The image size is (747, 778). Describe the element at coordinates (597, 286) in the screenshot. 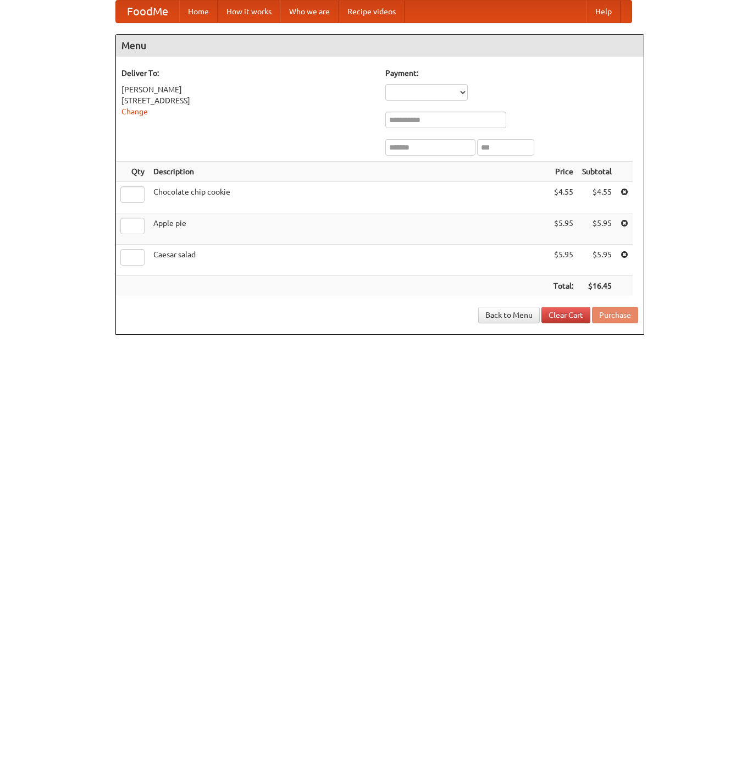

I see `th: $16.45` at that location.